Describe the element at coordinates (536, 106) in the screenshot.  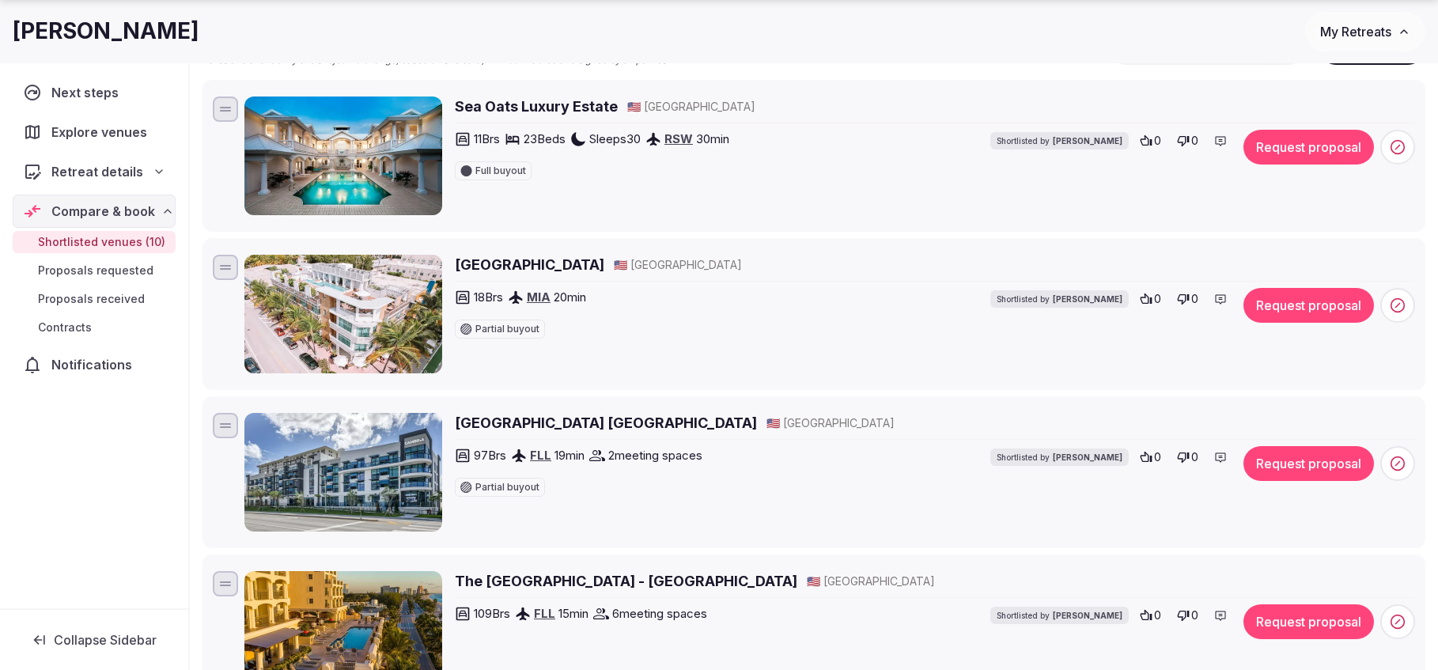
I see `h2: Sea Oats Luxury Estate` at that location.